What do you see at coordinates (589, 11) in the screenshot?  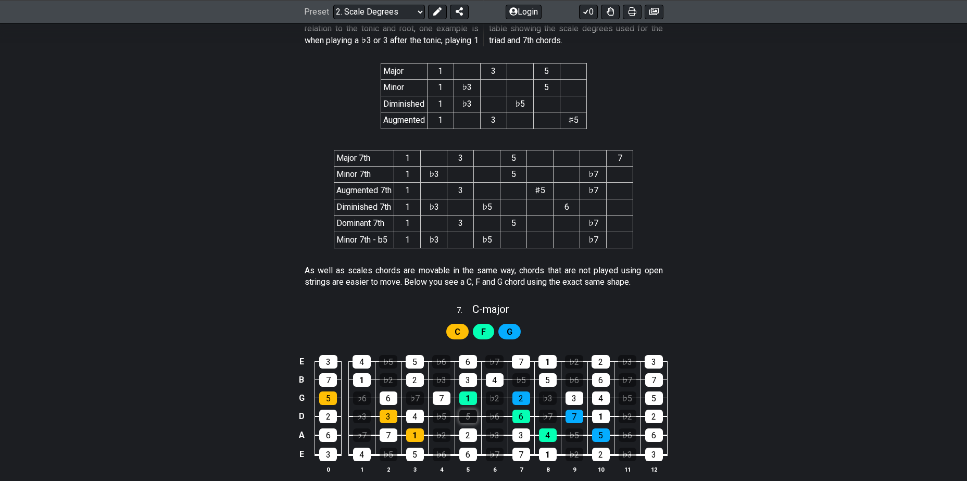 I see `button: 0` at bounding box center [589, 11].